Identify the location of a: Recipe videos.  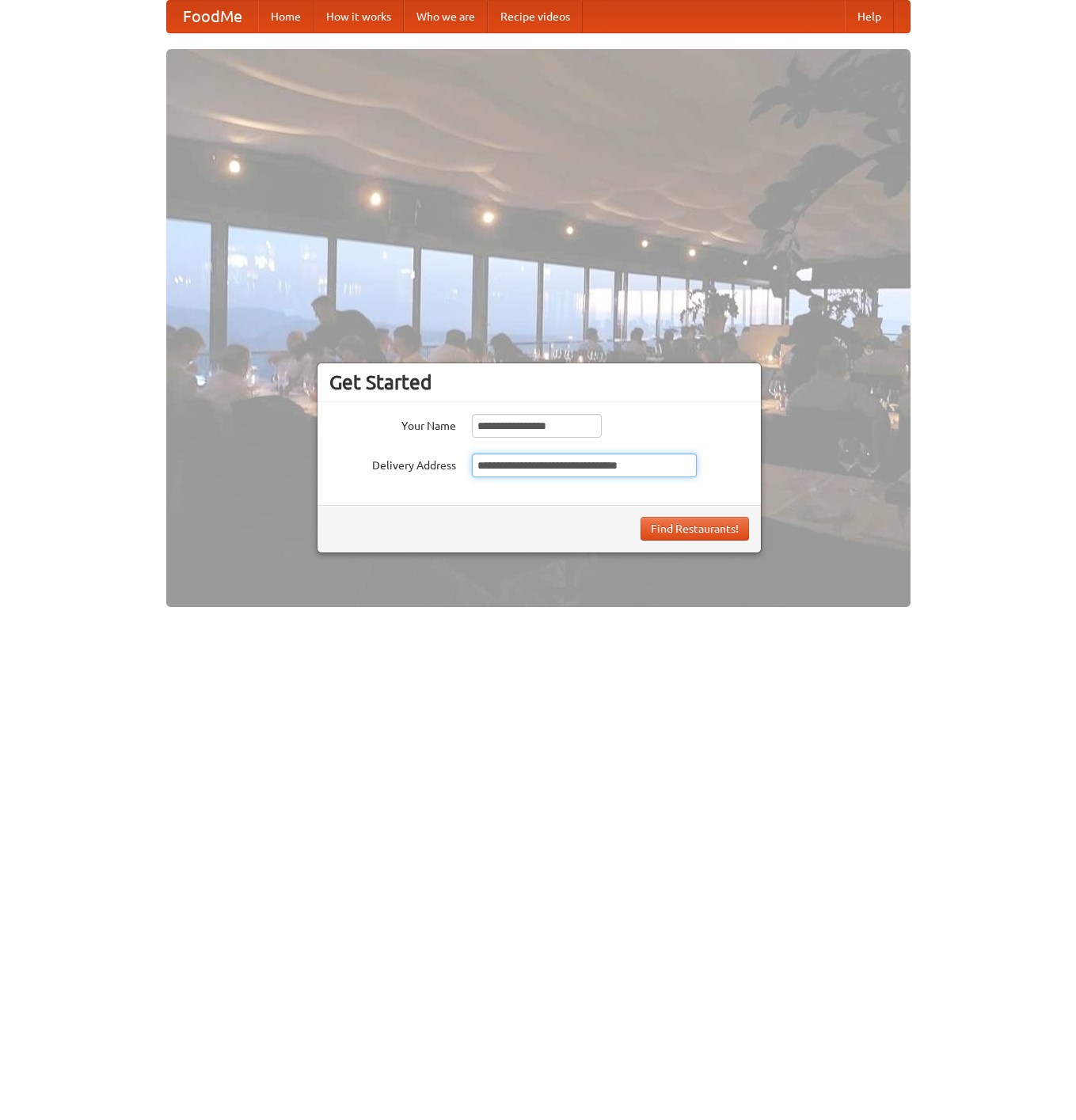
(535, 17).